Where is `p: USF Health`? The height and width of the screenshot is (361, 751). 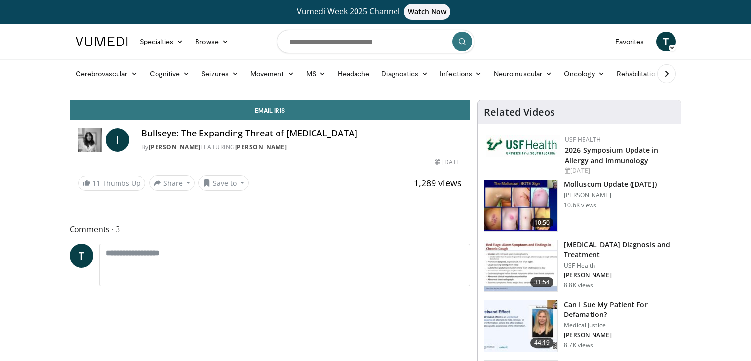
p: USF Health is located at coordinates (619, 265).